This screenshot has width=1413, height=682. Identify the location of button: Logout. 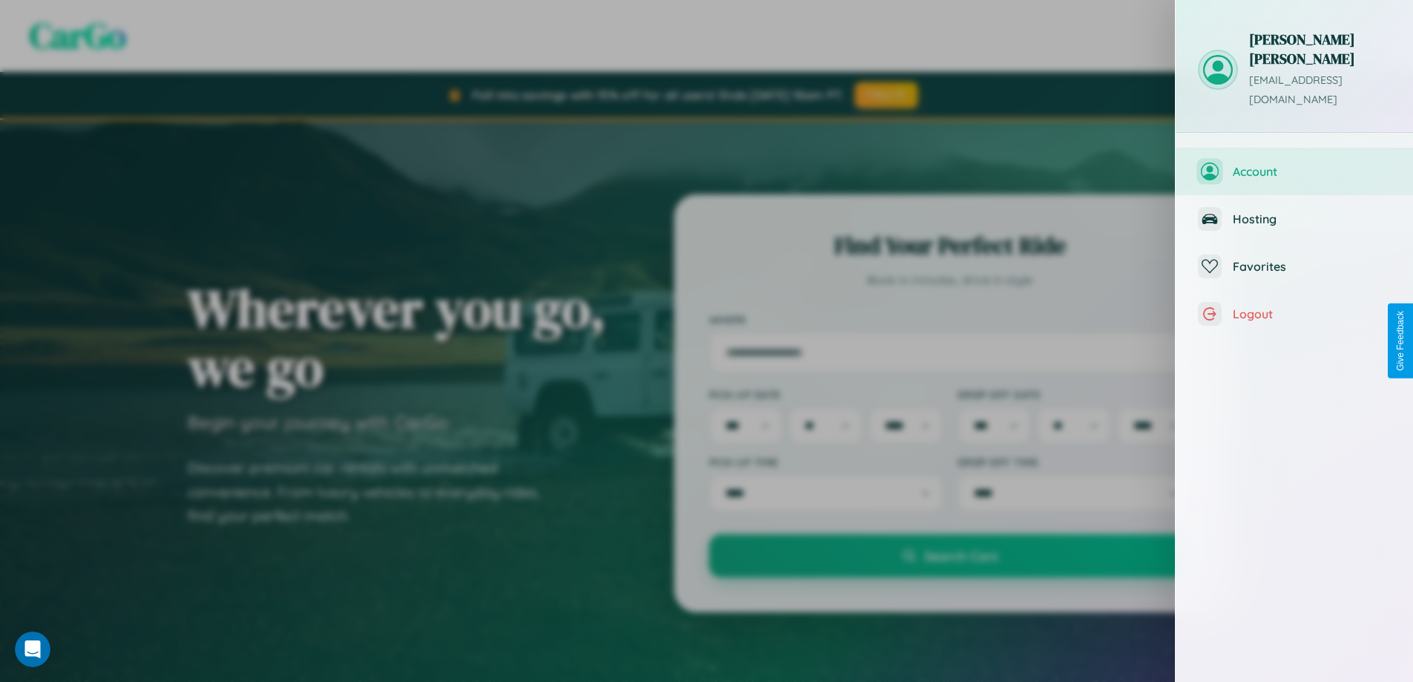
(1294, 314).